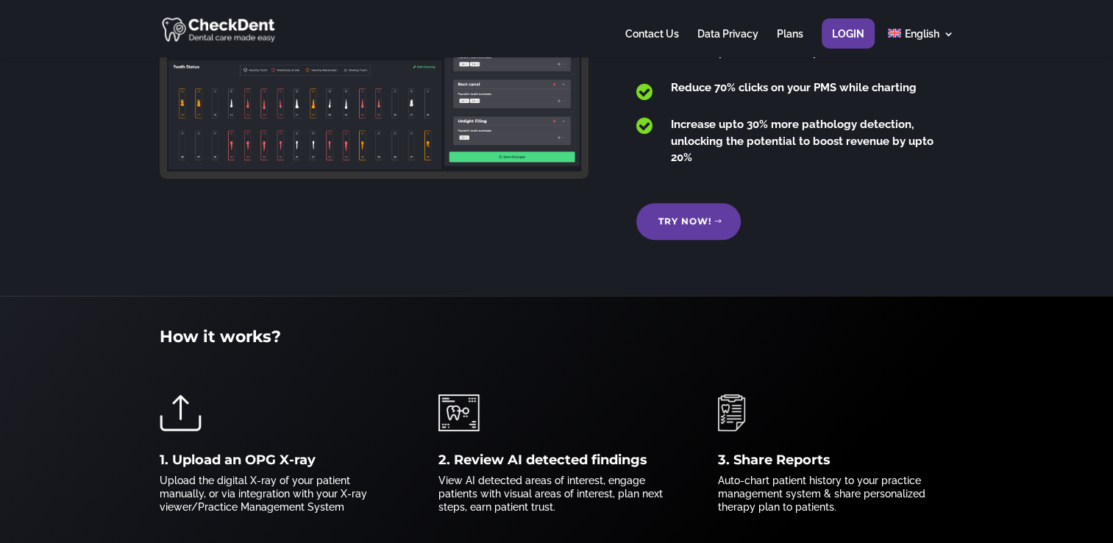 The image size is (1113, 543). I want to click on p: View AI detected areas of interest, engage patients with visual areas of interest, plan next step..., so click(556, 493).